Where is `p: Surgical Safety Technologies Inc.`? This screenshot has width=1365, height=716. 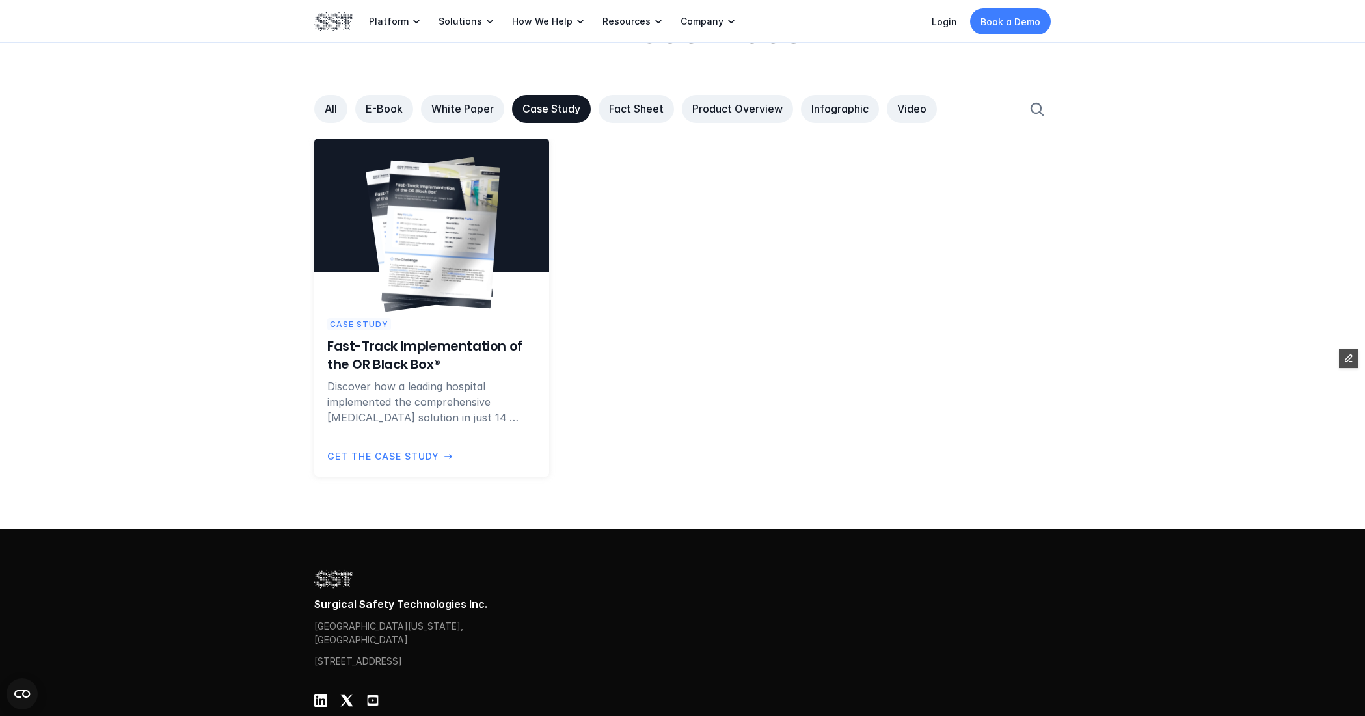 p: Surgical Safety Technologies Inc. is located at coordinates (682, 604).